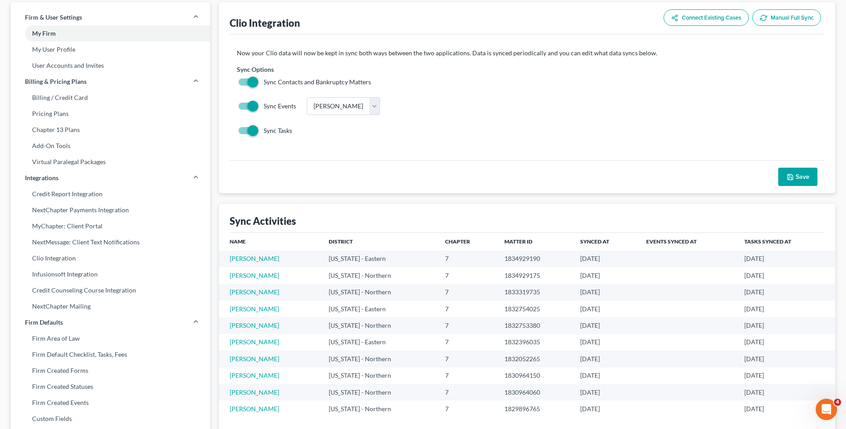  I want to click on th: Chapter, so click(468, 242).